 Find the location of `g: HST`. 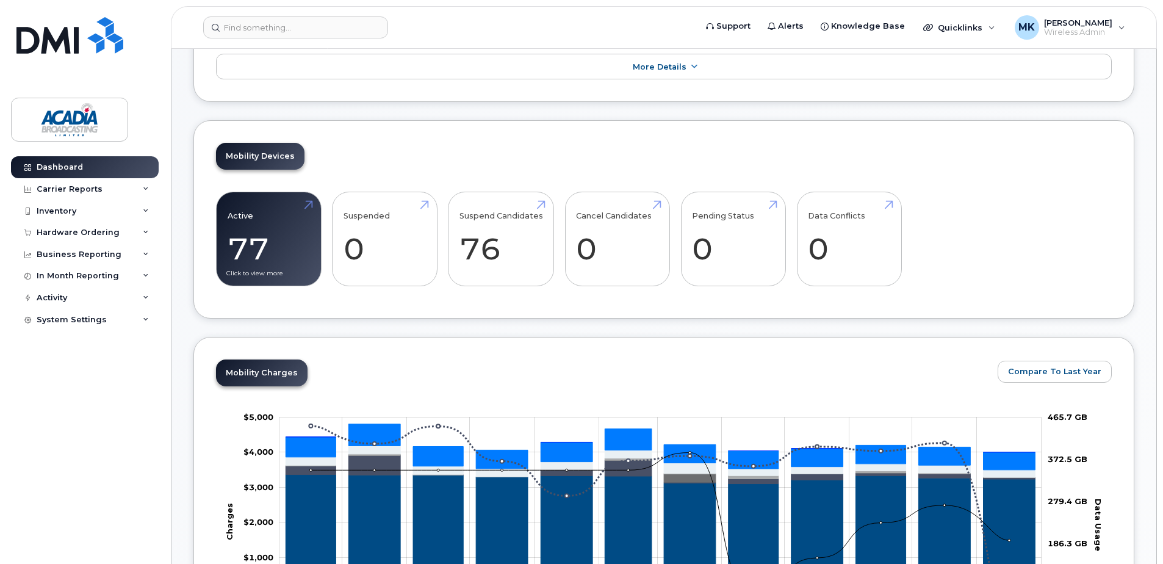

g: HST is located at coordinates (660, 447).